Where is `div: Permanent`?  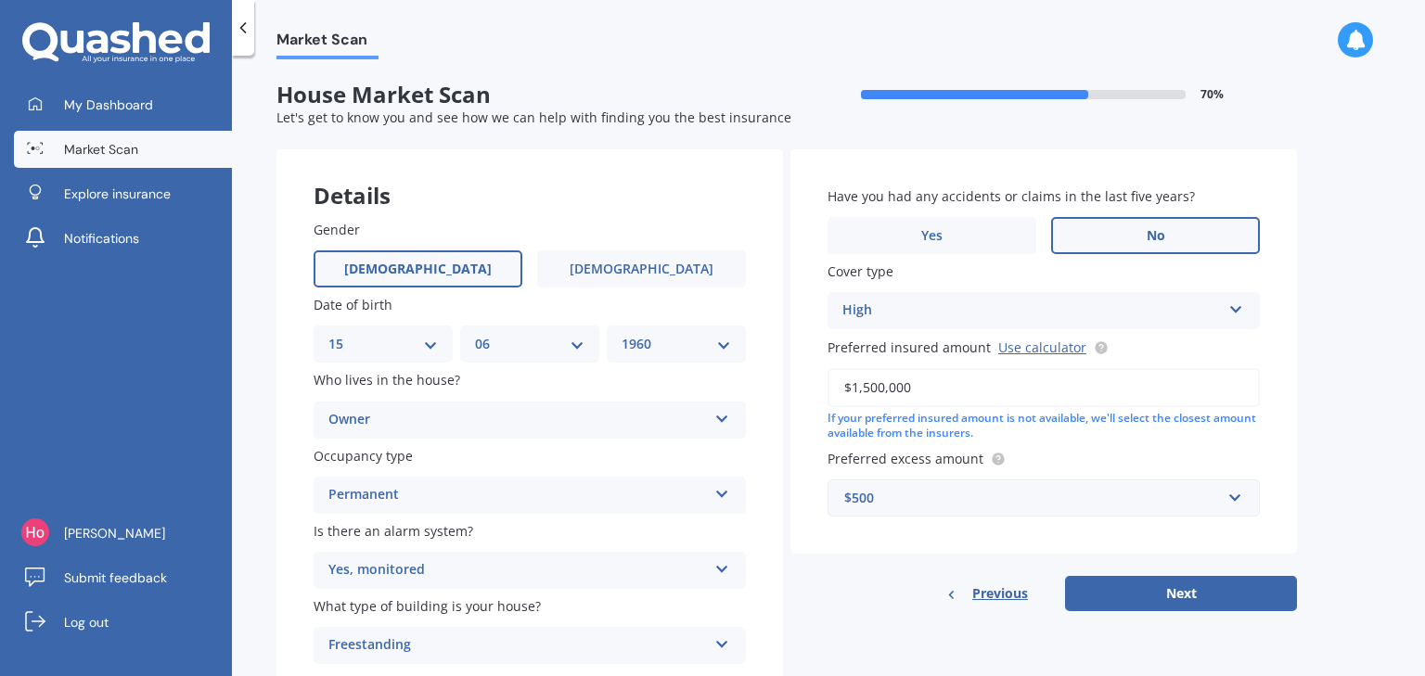 div: Permanent is located at coordinates (518, 495).